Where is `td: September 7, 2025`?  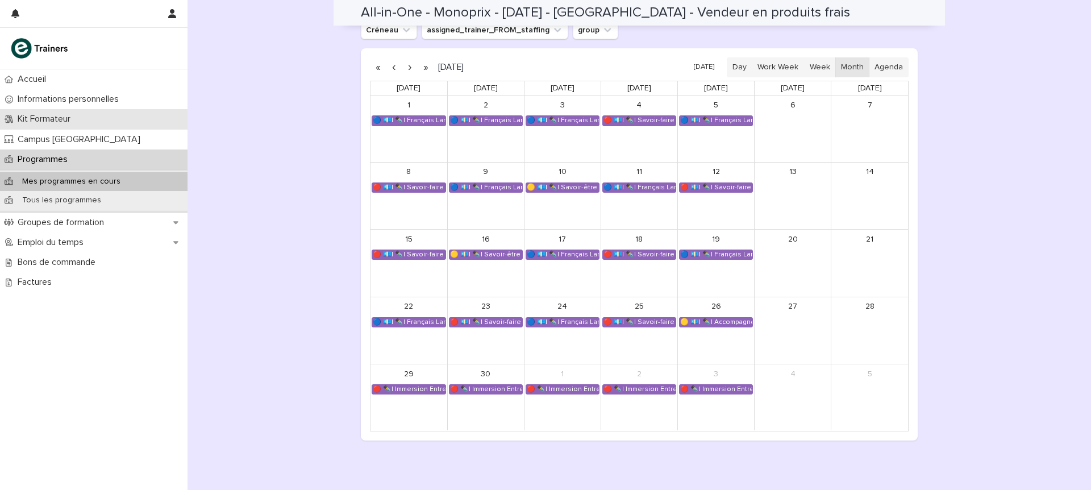 td: September 7, 2025 is located at coordinates (869, 128).